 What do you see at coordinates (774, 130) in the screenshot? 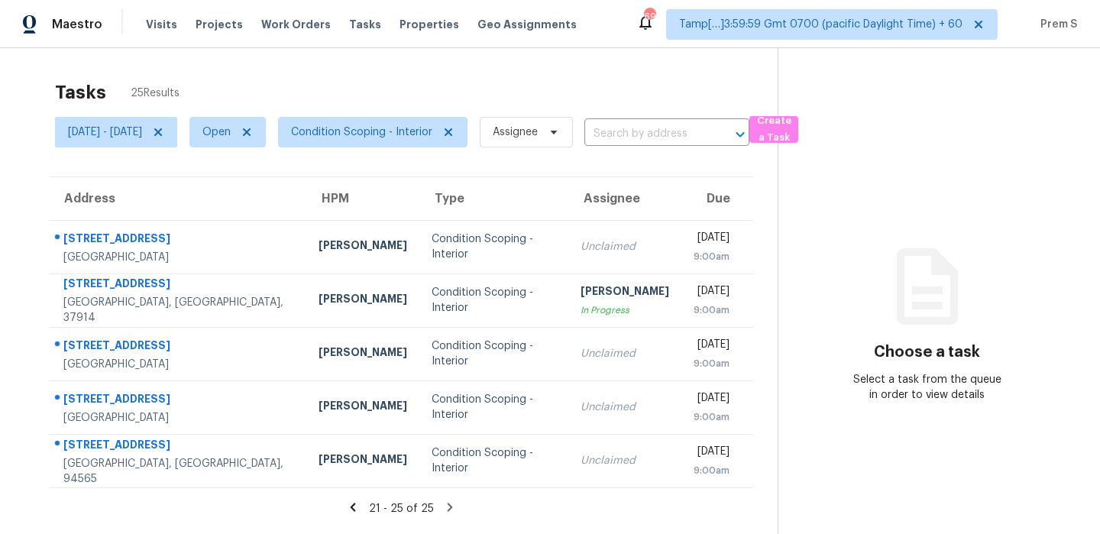
I see `span: Create a Task` at bounding box center [774, 130].